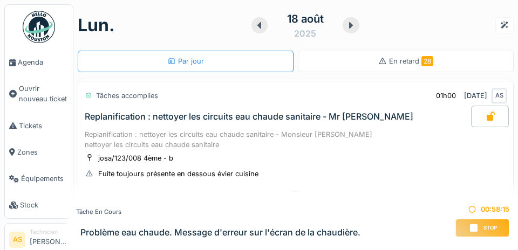 The width and height of the screenshot is (518, 250). What do you see at coordinates (39, 179) in the screenshot?
I see `a: Équipements` at bounding box center [39, 179].